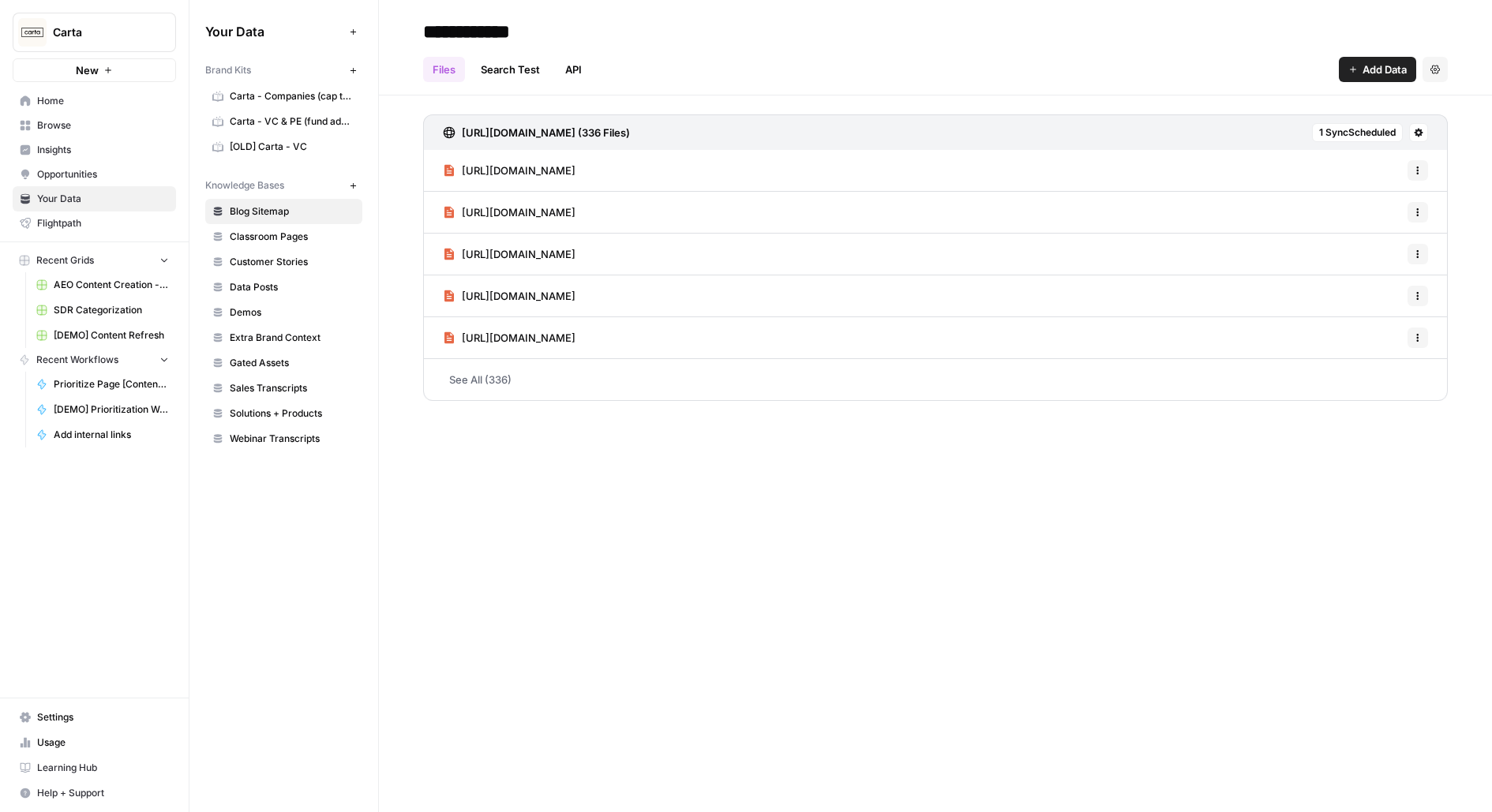 The image size is (1492, 812). I want to click on span: Help + Support, so click(102, 793).